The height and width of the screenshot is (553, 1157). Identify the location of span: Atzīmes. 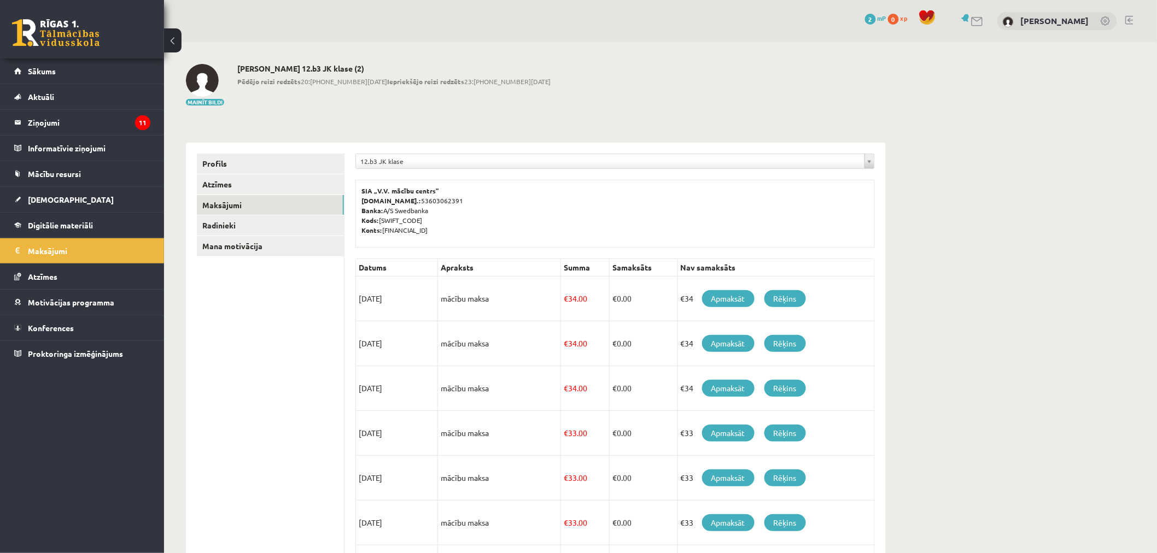
(43, 277).